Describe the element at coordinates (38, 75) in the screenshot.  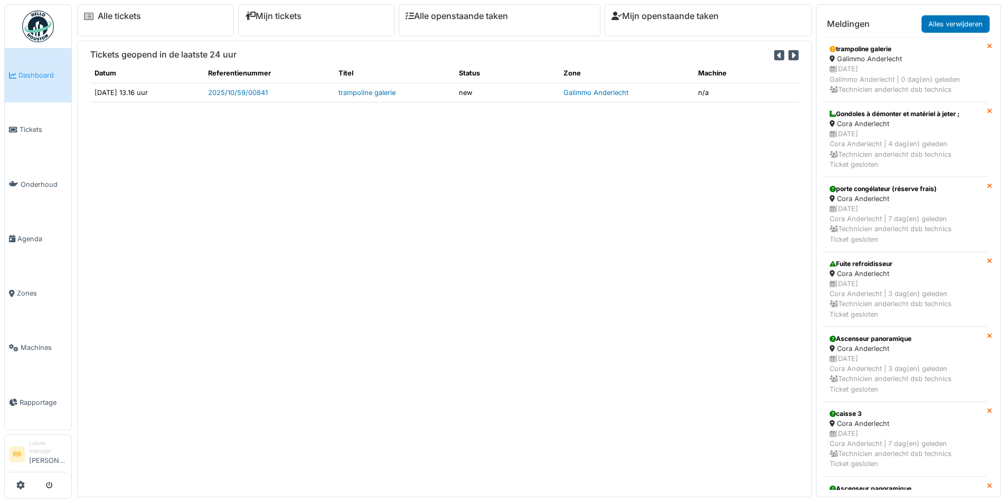
I see `a: Dashboard` at that location.